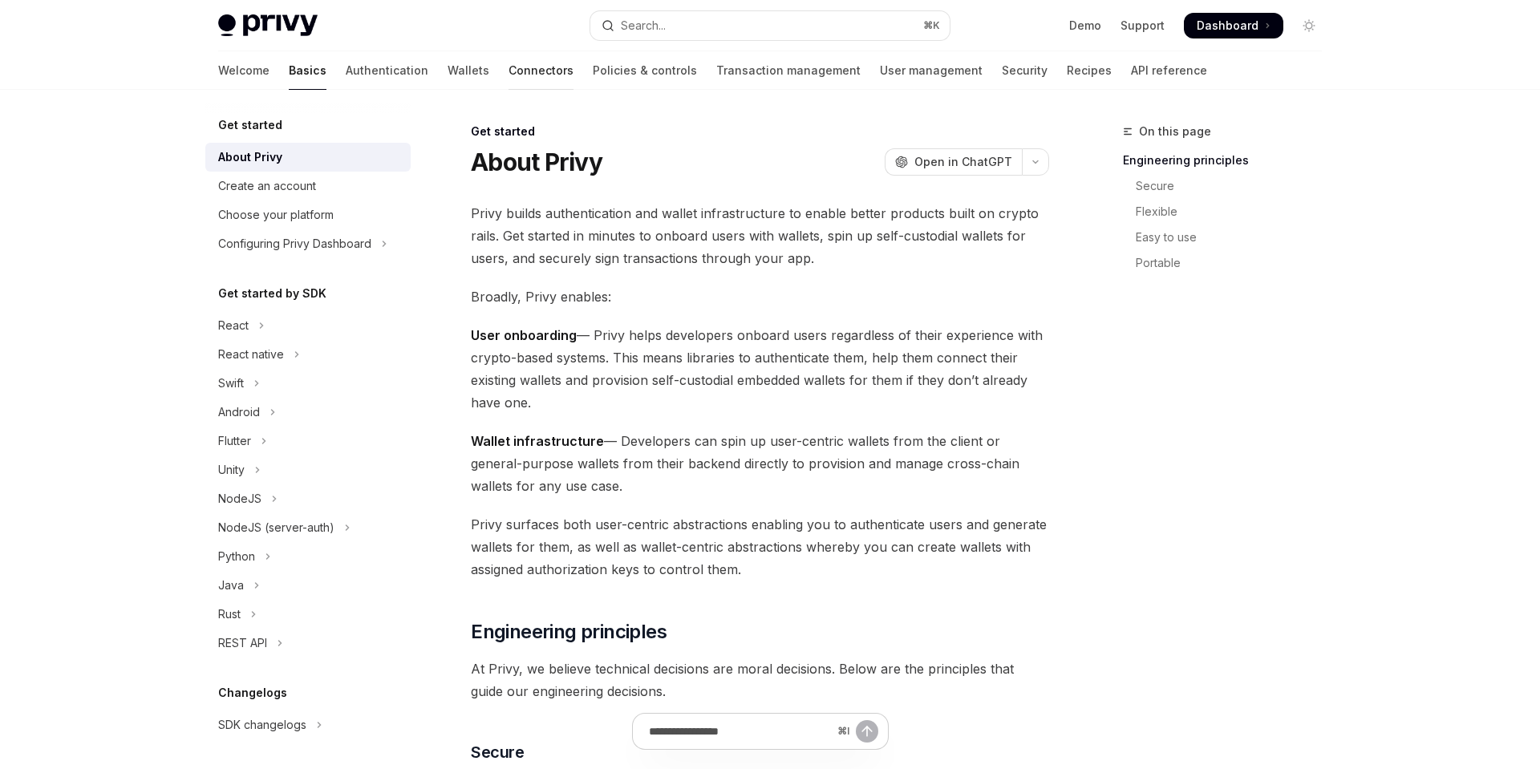 The height and width of the screenshot is (769, 1540). What do you see at coordinates (1175, 132) in the screenshot?
I see `span: On this page` at bounding box center [1175, 132].